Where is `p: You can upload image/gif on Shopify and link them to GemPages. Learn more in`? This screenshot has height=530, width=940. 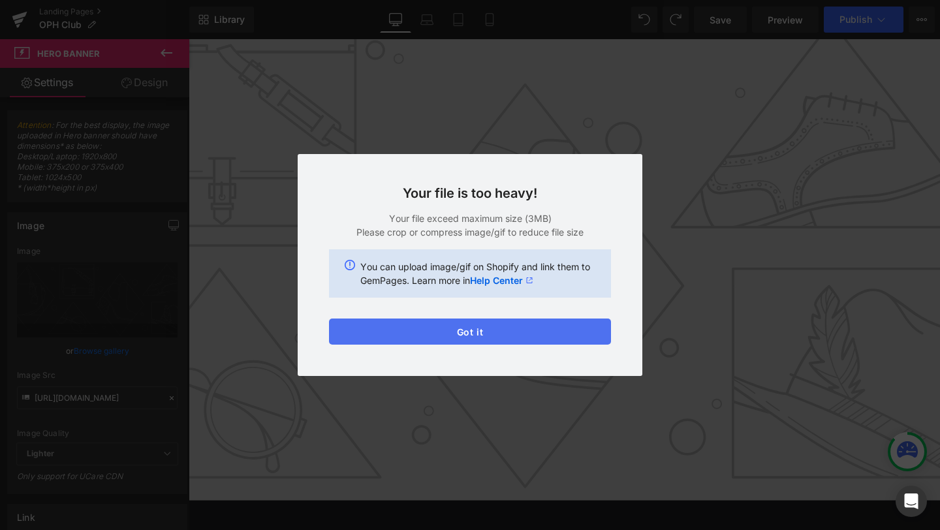
p: You can upload image/gif on Shopify and link them to GemPages. Learn more in is located at coordinates (478, 274).